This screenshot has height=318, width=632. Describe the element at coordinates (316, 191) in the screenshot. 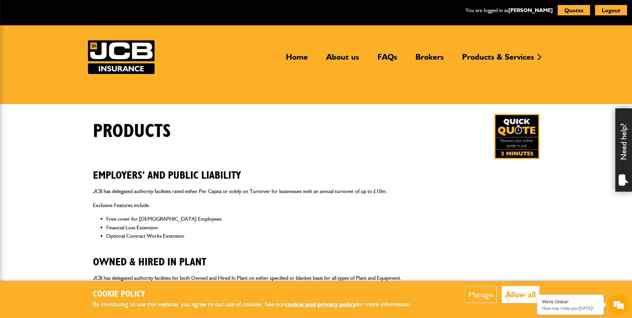

I see `p: JCB has delegated authority facilities rated either Per Capita or solely on Turnover for business...` at that location.